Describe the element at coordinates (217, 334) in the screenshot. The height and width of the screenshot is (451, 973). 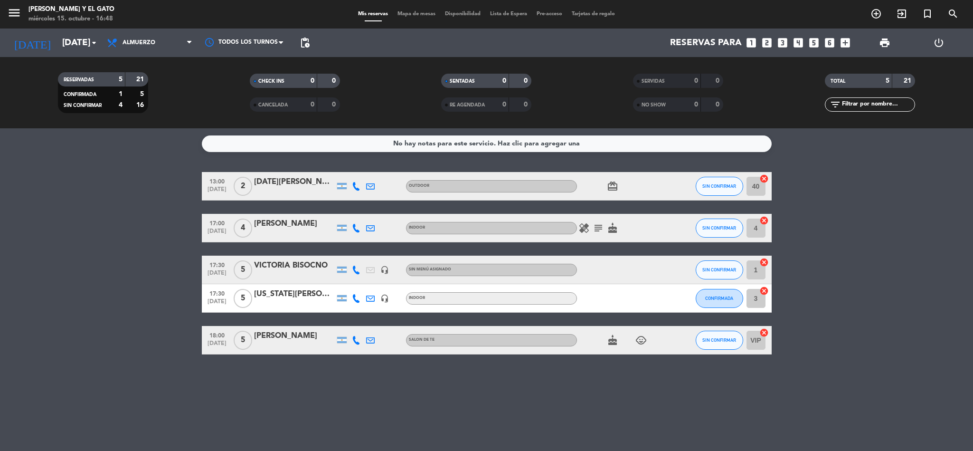
I see `span: 18:00` at that location.